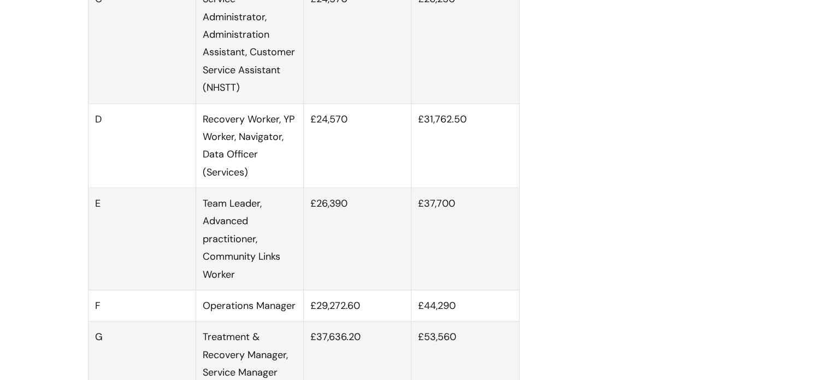 The image size is (831, 380). Describe the element at coordinates (357, 239) in the screenshot. I see `td: £26,390` at that location.